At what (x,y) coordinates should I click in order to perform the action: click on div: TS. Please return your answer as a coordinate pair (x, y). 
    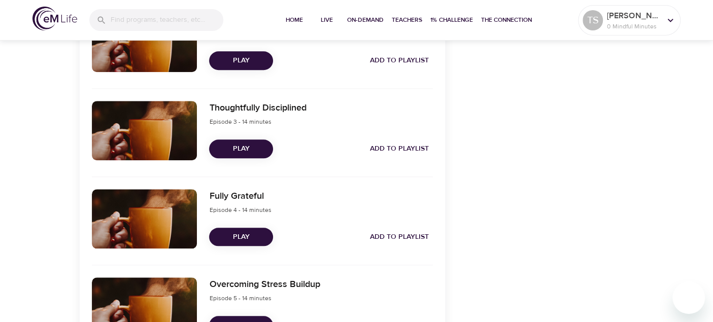
    Looking at the image, I should click on (593, 20).